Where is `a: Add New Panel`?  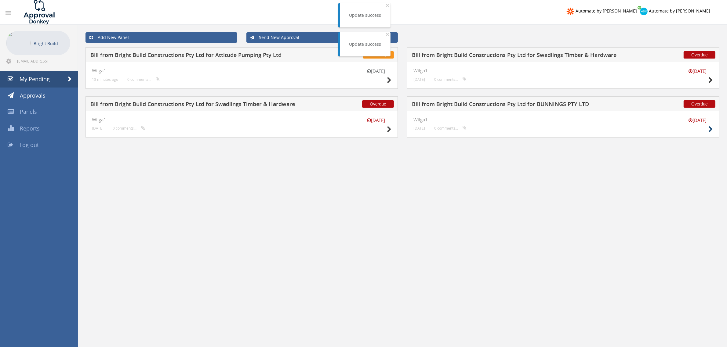
a: Add New Panel is located at coordinates (161, 38).